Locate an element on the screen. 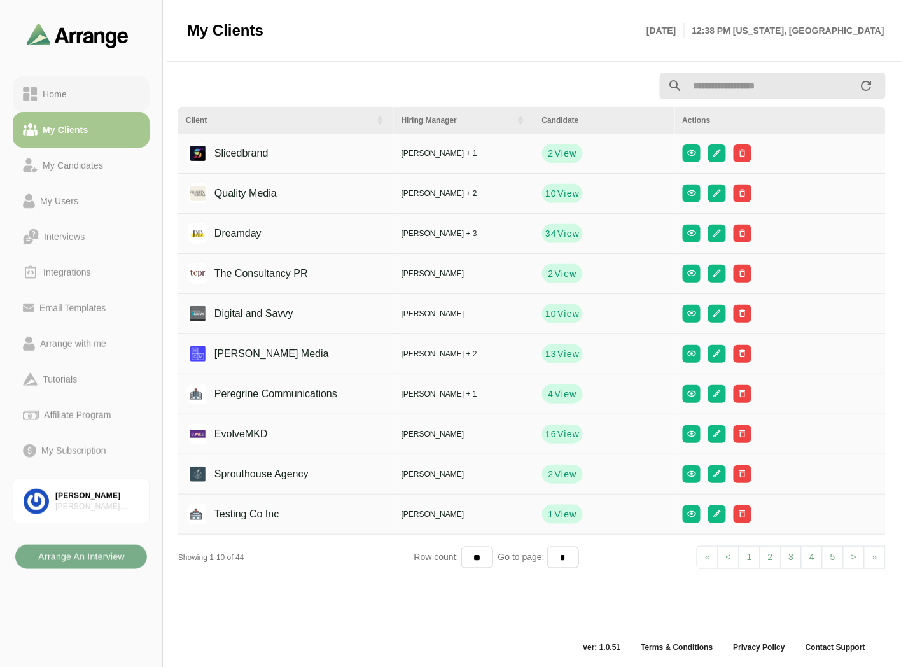 This screenshot has width=901, height=667. div: Integrations is located at coordinates (67, 272).